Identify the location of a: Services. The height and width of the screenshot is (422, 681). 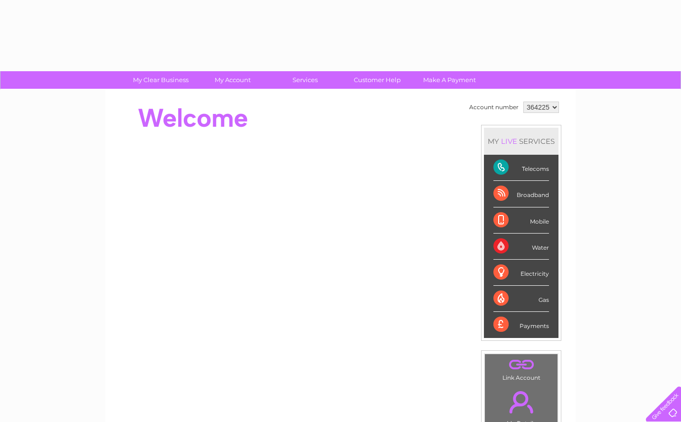
(305, 80).